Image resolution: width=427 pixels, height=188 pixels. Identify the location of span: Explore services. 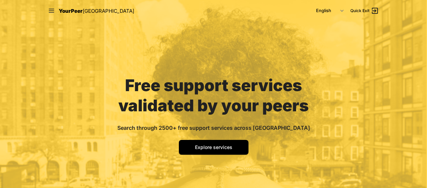
(213, 147).